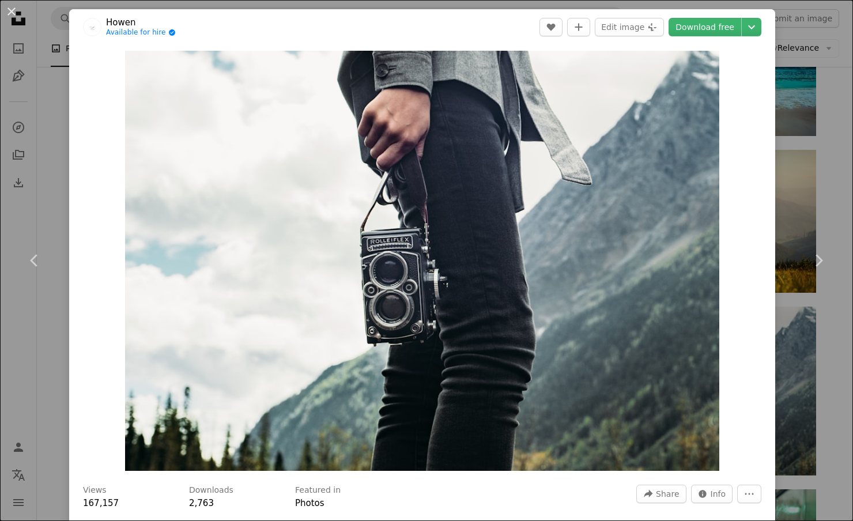 The height and width of the screenshot is (521, 853). What do you see at coordinates (629, 27) in the screenshot?
I see `button: Edit image` at bounding box center [629, 27].